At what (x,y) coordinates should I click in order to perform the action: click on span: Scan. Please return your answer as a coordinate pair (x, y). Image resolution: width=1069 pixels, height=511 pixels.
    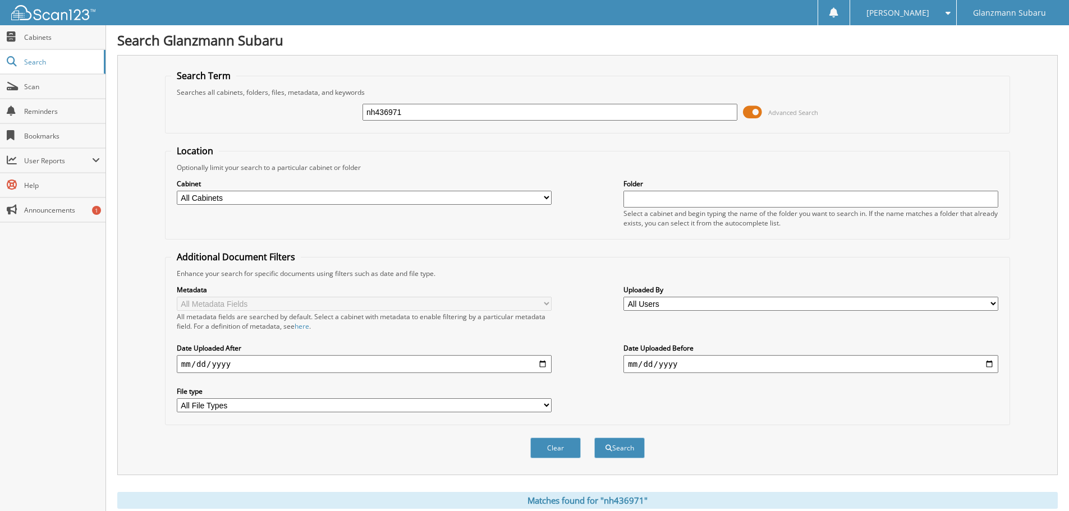
    Looking at the image, I should click on (62, 86).